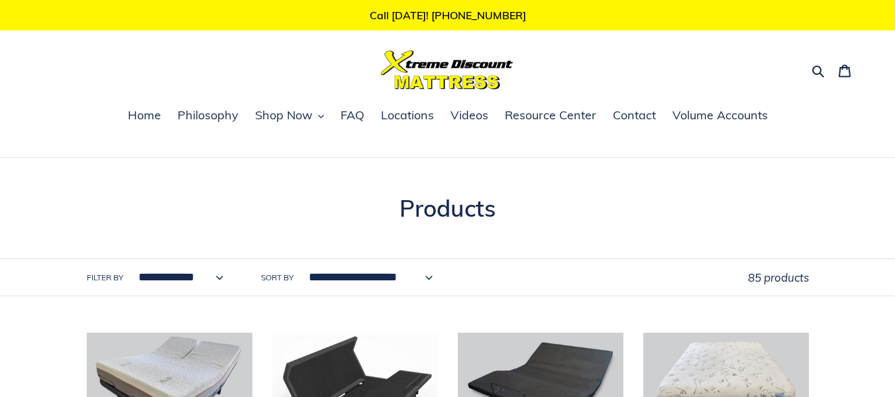 Image resolution: width=895 pixels, height=397 pixels. Describe the element at coordinates (447, 70) in the screenshot. I see `img: Xtreme Discount Mattress` at that location.